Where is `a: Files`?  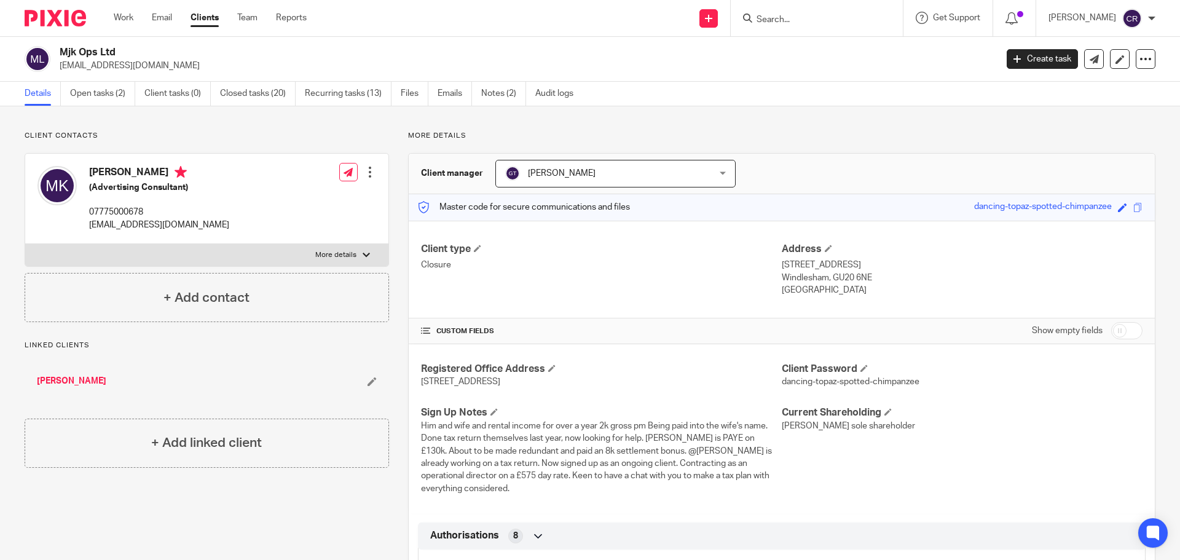 a: Files is located at coordinates (414, 93).